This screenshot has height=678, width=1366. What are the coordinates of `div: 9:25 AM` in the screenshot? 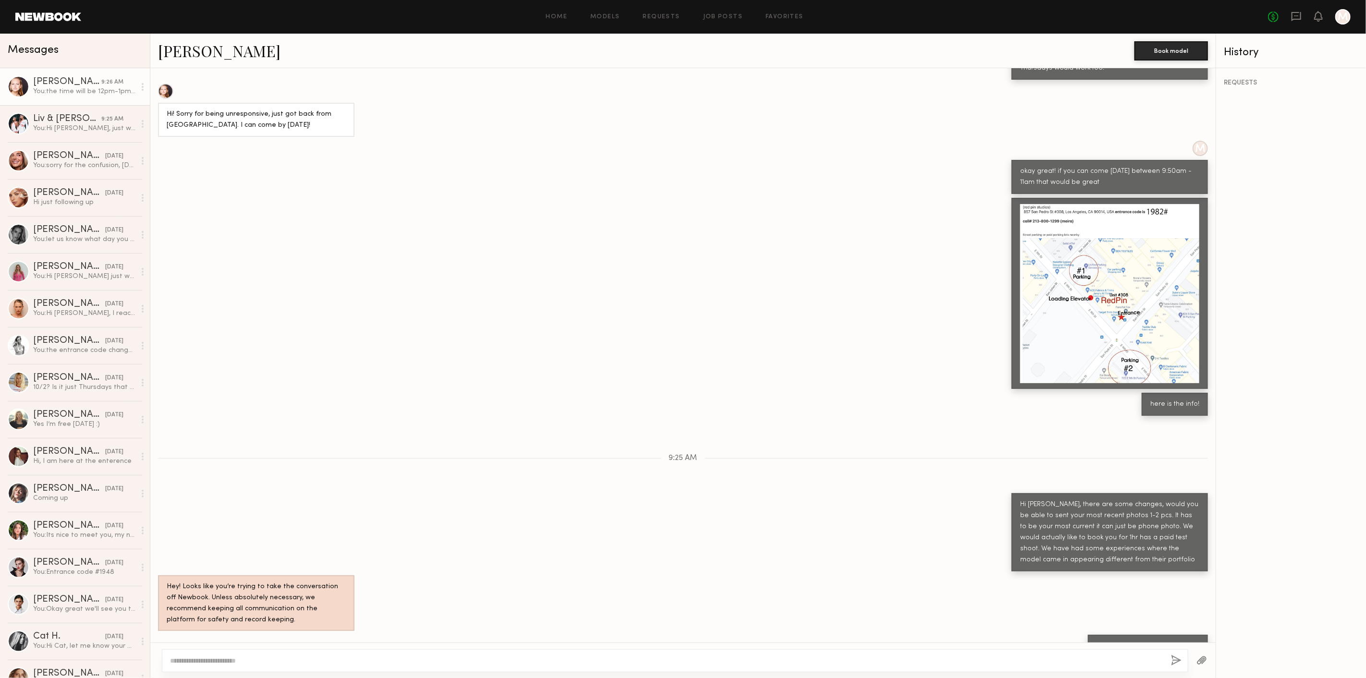 It's located at (112, 119).